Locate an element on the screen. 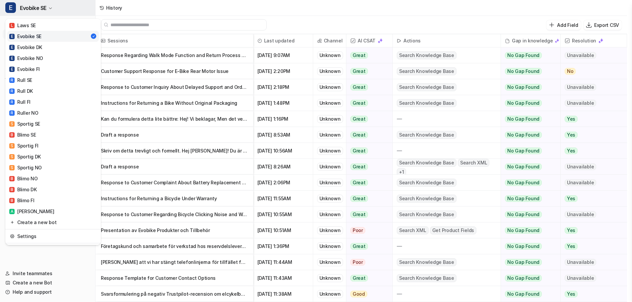  span: A is located at coordinates (12, 212).